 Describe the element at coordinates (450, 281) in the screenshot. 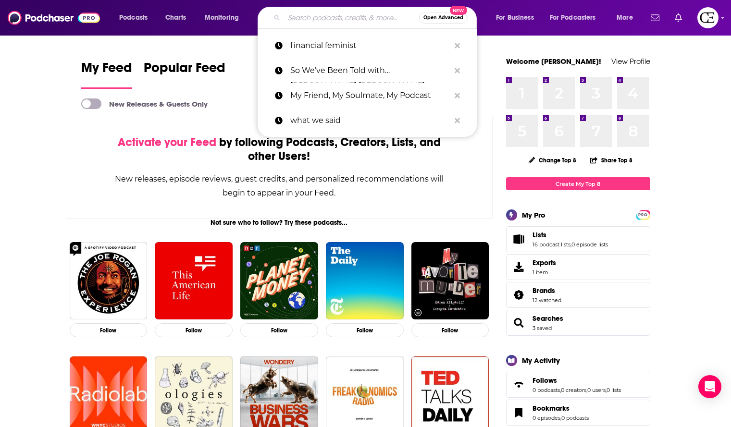

I see `a: My Favorite Murder with Karen Kilgariff and Georgia Hardstark` at that location.